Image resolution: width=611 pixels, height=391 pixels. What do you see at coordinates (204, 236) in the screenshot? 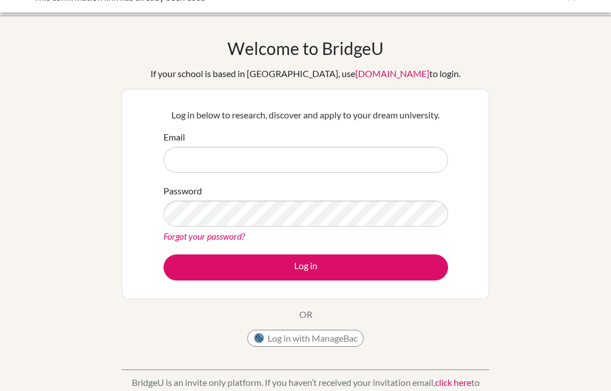
I see `a: Forgot your password?` at bounding box center [204, 236].